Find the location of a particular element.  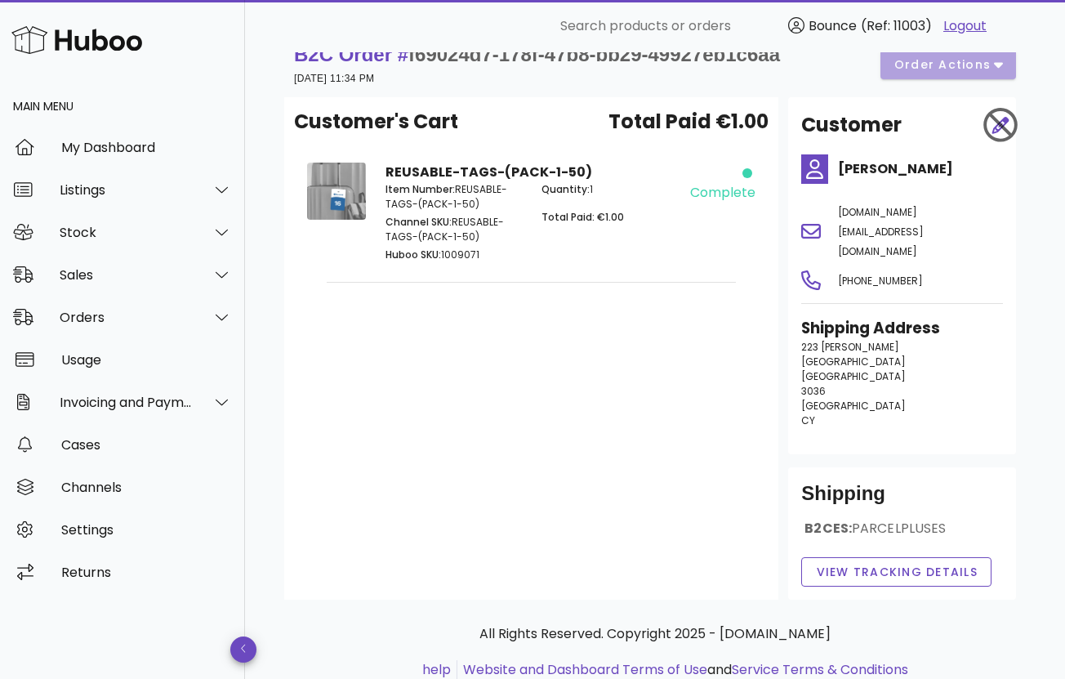

a: help is located at coordinates (436, 669).